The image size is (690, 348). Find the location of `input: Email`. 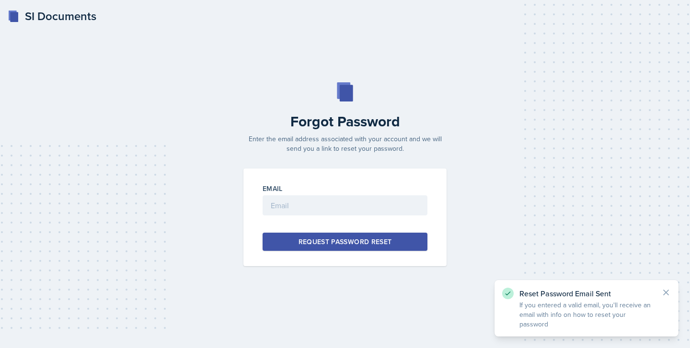

input: Email is located at coordinates (345, 205).